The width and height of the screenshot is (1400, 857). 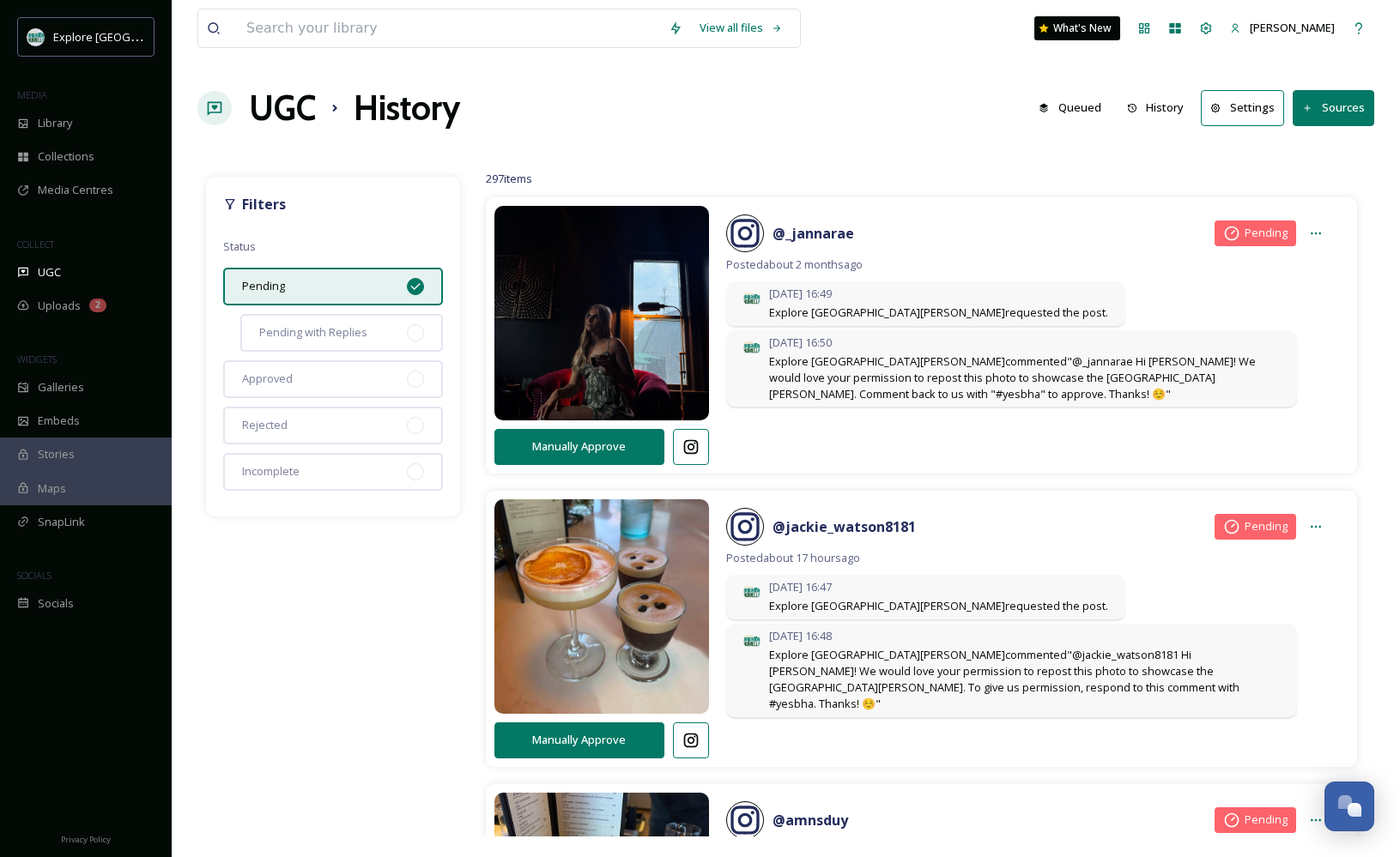 What do you see at coordinates (602, 606) in the screenshot?
I see `img: 539284688_10112421033017364_351081983857397919_n.jpg` at bounding box center [602, 606].